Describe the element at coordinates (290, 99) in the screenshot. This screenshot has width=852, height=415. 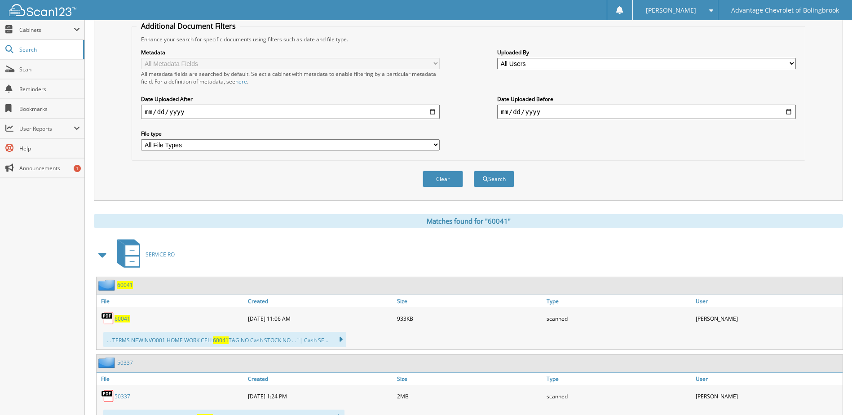
I see `label: Date Uploaded After` at that location.